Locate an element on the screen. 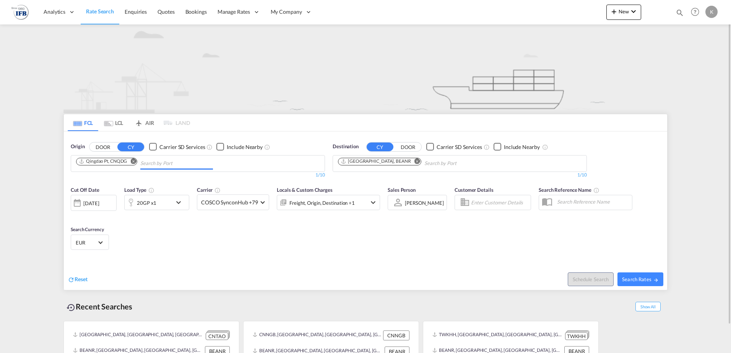 The width and height of the screenshot is (731, 353). div: CNNGB, Ningbo, China, Greater China & Far East Asia, Asia Pacific is located at coordinates (317, 336).